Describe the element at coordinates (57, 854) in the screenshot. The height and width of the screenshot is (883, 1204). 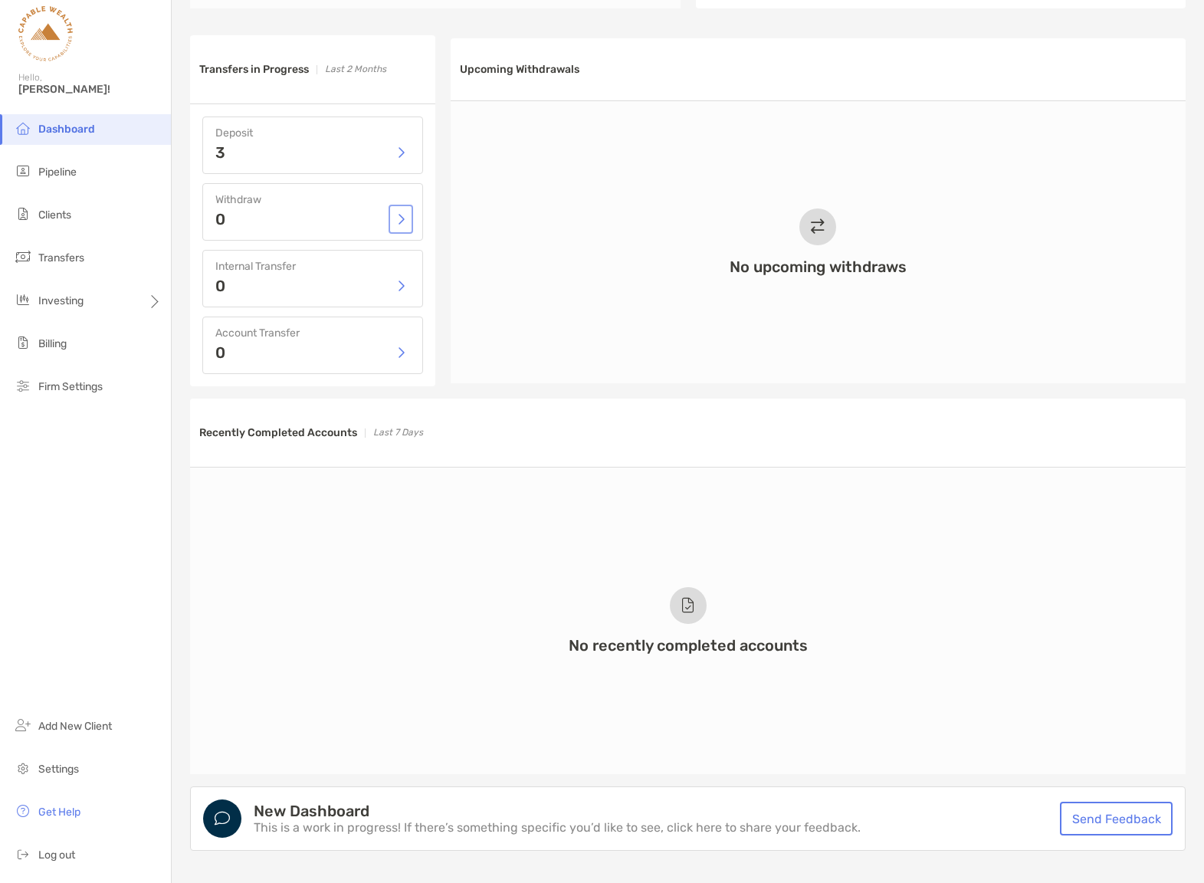
I see `span: Log out` at that location.